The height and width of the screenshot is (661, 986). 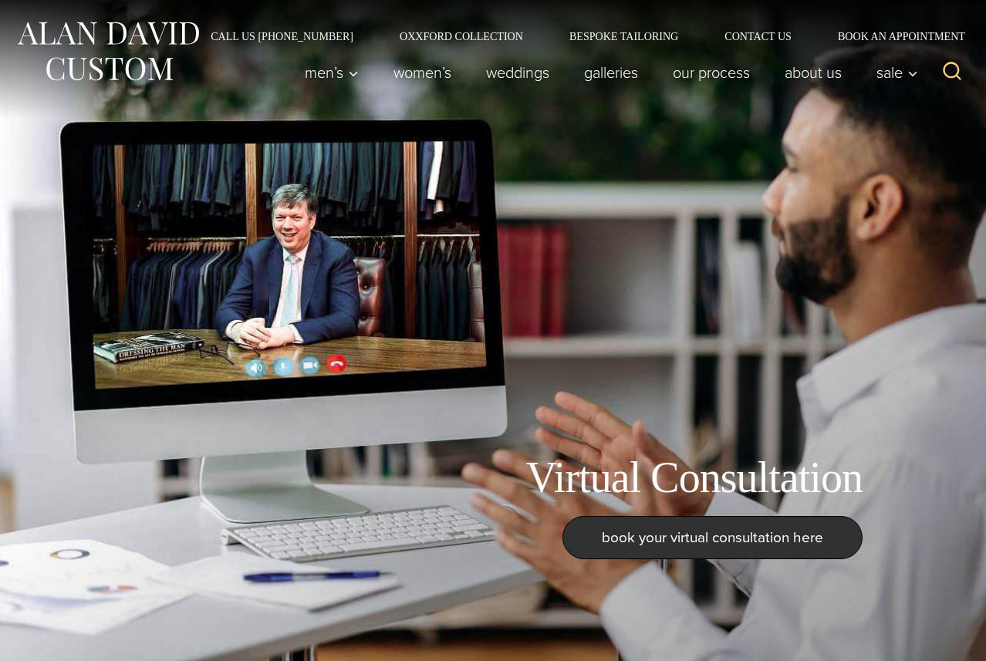 What do you see at coordinates (712, 538) in the screenshot?
I see `a: book your virtual consultation here` at bounding box center [712, 538].